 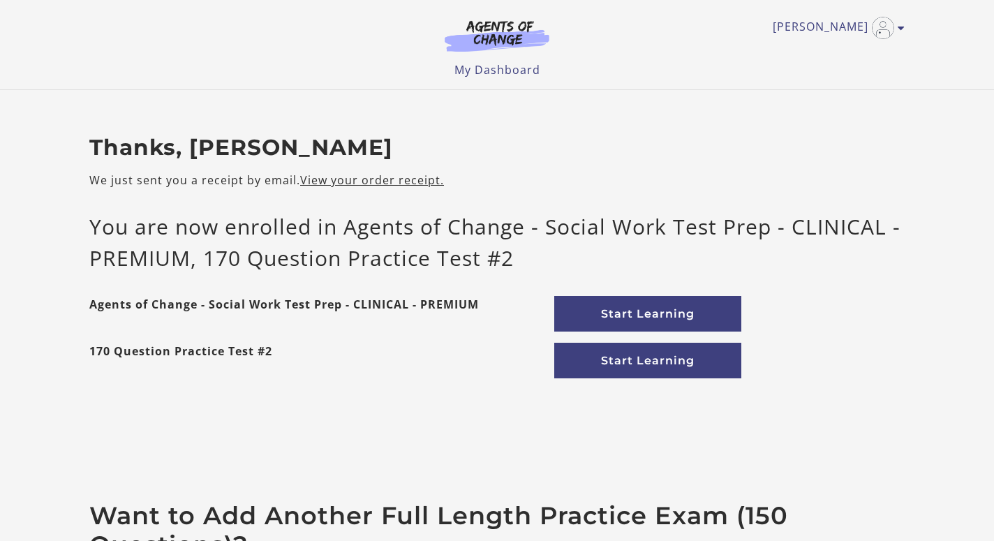 I want to click on a: View your order receipt., so click(x=372, y=180).